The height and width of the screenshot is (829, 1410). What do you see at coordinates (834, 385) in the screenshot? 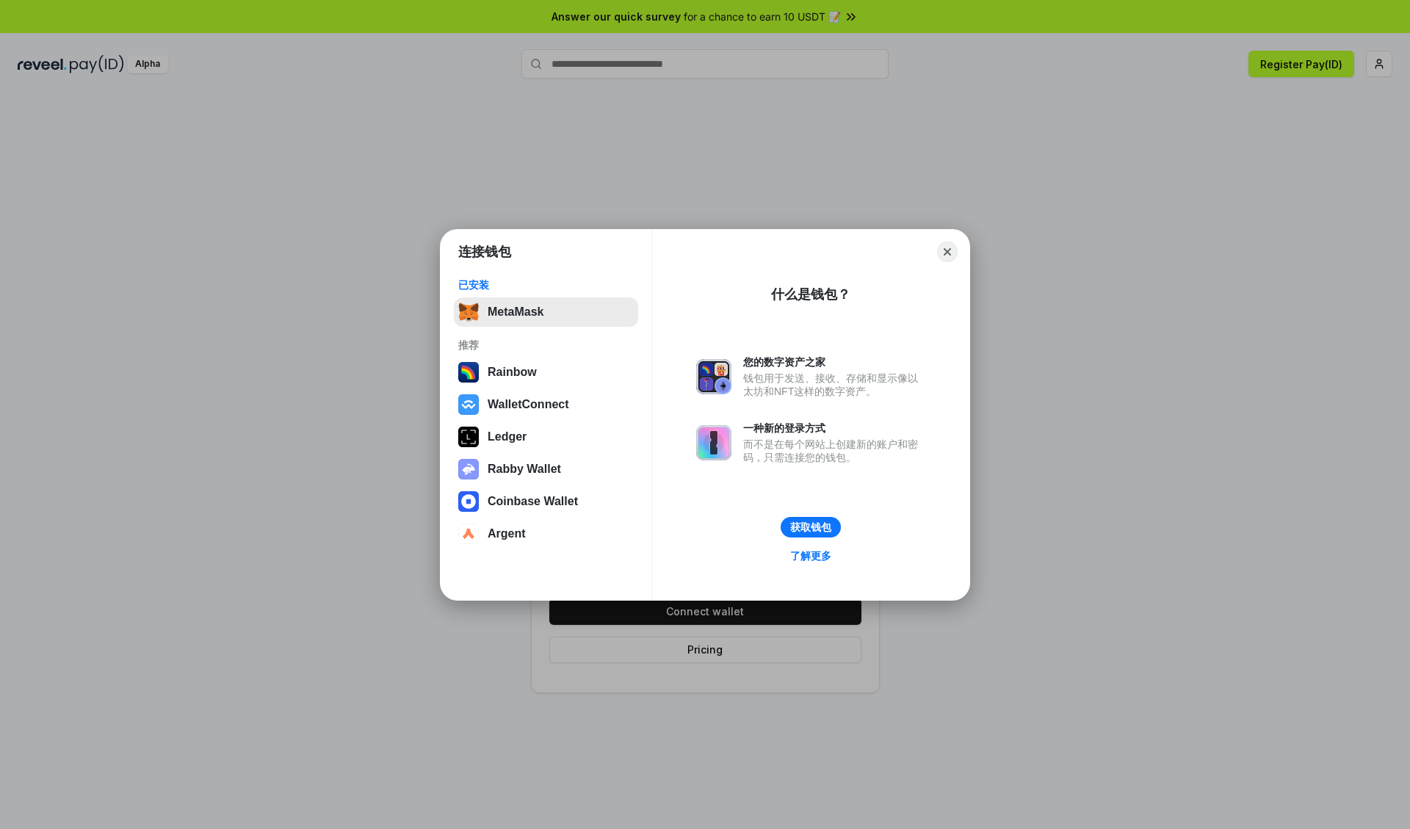
I see `div: 钱包用于发送、接收、存储和显示像以太坊和NFT这样的数字资产。` at bounding box center [834, 385].